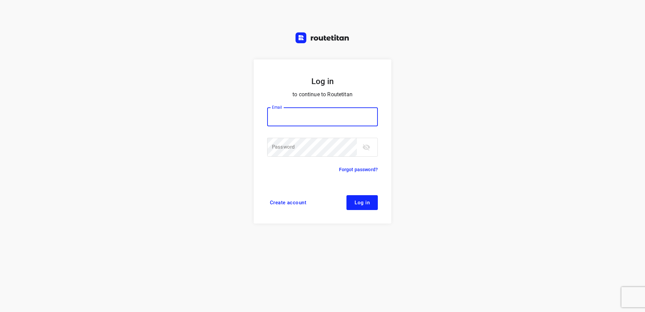 Image resolution: width=645 pixels, height=312 pixels. Describe the element at coordinates (322, 38) in the screenshot. I see `img: Routetitan` at that location.